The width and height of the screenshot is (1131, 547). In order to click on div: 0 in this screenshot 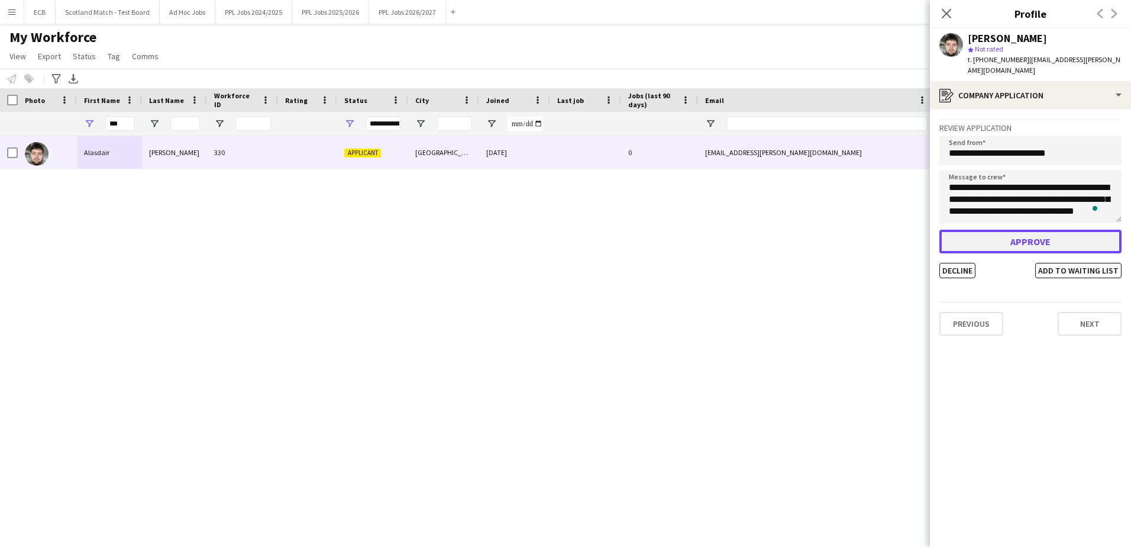, I will do `click(659, 152)`.